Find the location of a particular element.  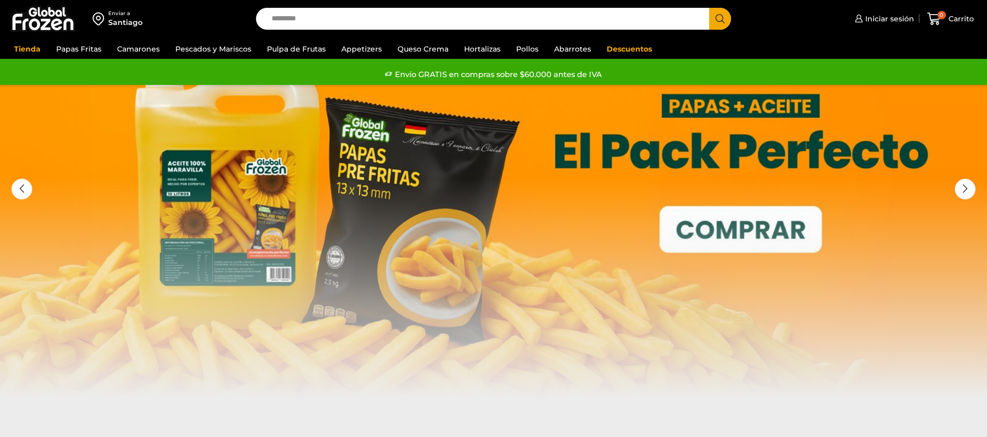

a: Hortalizas is located at coordinates (482, 49).